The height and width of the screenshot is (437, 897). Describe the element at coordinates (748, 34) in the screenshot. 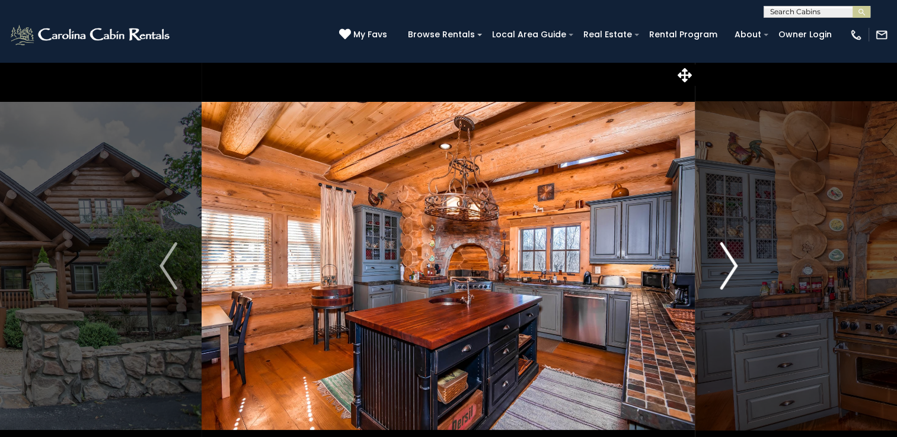

I see `a: About` at that location.